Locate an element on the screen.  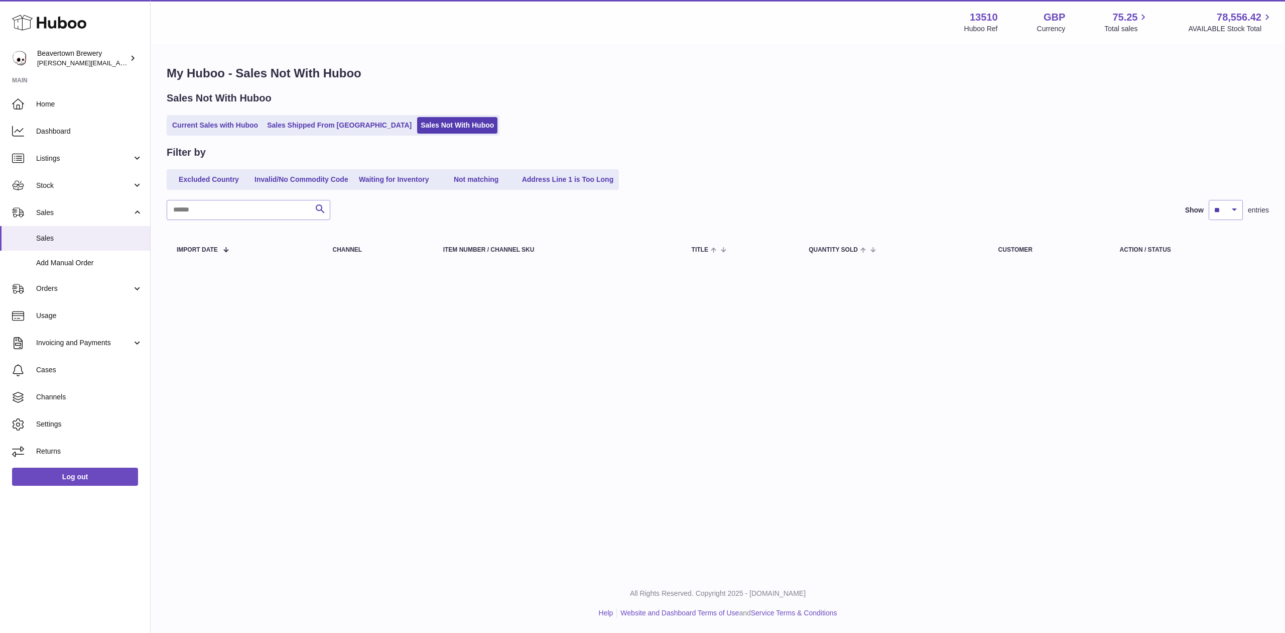
span: Import date is located at coordinates (197, 250).